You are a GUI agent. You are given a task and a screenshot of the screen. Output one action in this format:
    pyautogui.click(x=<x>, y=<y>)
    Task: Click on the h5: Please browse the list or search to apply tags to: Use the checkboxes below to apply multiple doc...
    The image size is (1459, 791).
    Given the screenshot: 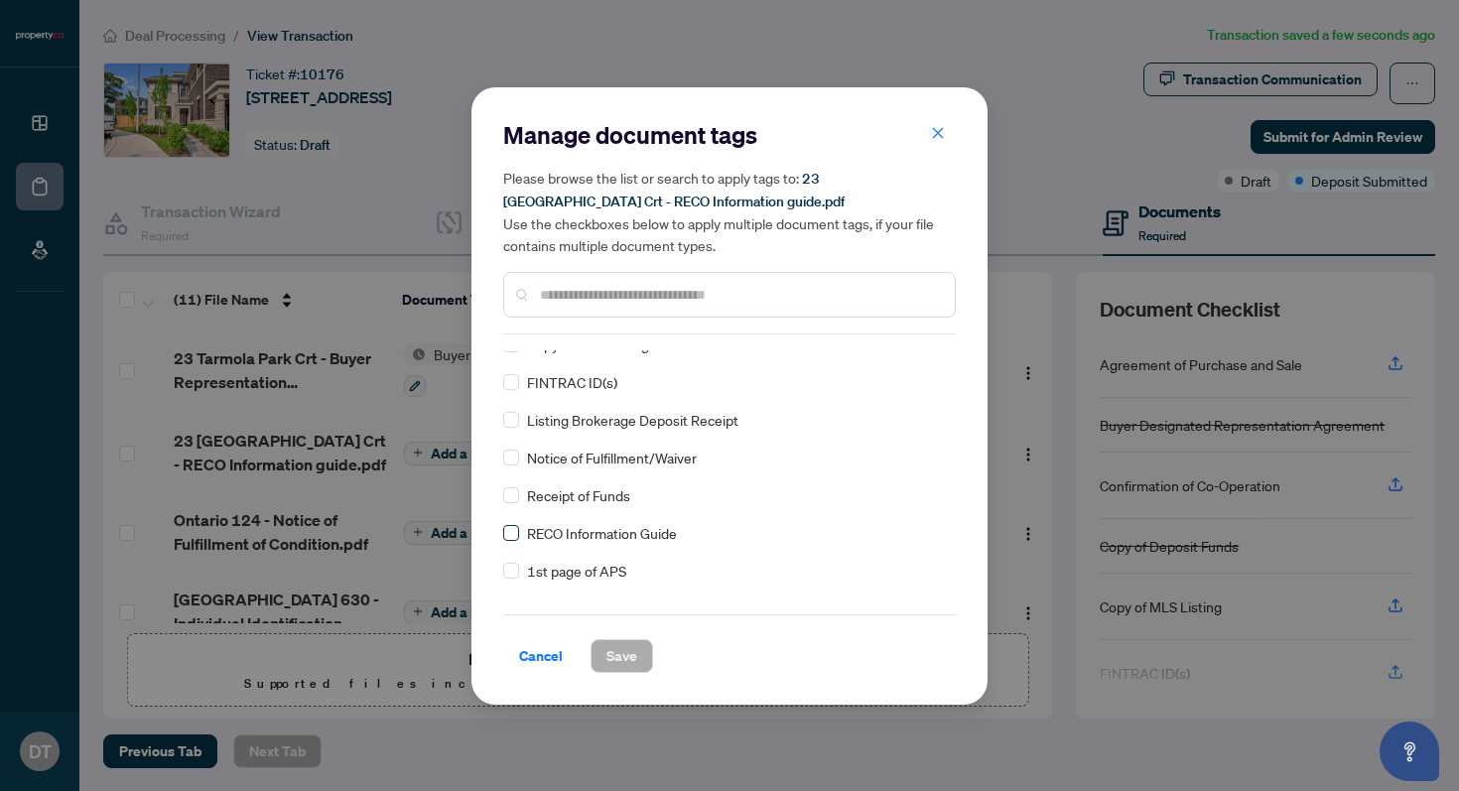 What is the action you would take?
    pyautogui.click(x=729, y=211)
    